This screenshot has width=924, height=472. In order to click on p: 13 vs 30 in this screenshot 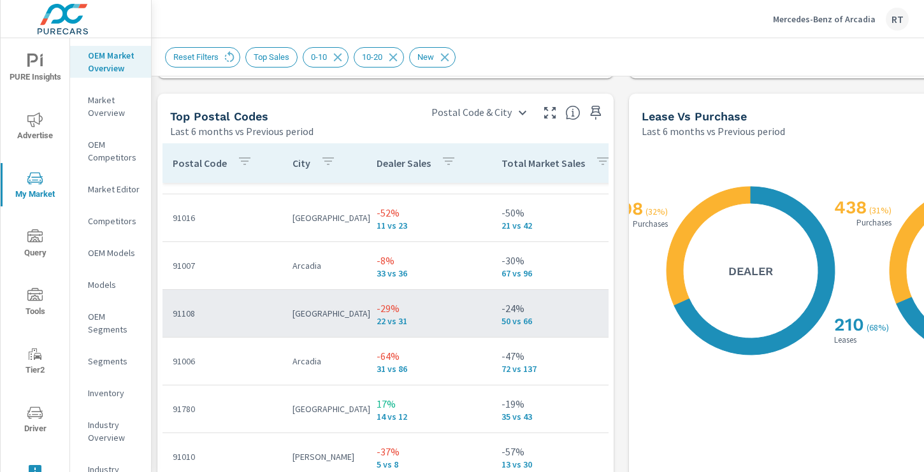, I will do `click(569, 465)`.